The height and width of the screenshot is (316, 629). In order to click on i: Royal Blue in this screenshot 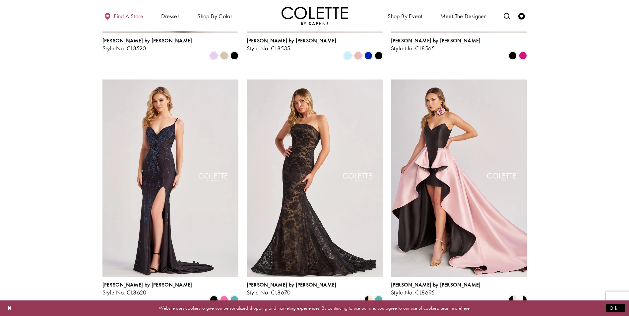, I will do `click(368, 56)`.